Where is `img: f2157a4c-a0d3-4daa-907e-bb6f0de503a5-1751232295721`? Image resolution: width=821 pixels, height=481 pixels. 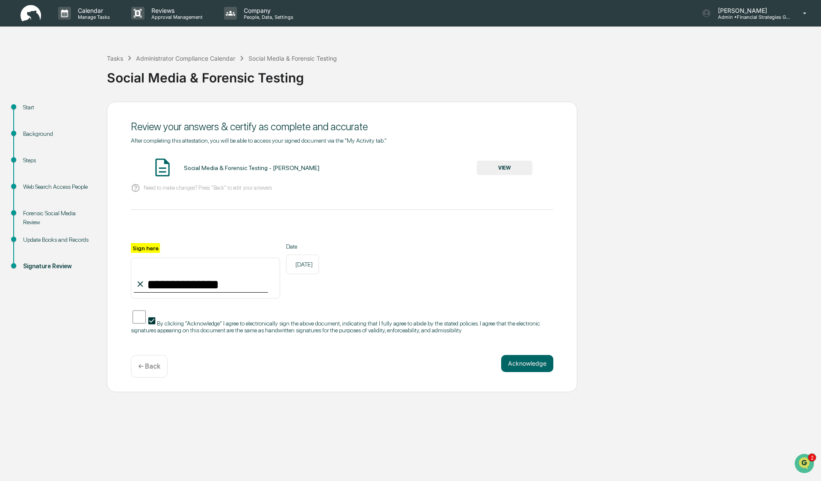 img: f2157a4c-a0d3-4daa-907e-bb6f0de503a5-1751232295721 is located at coordinates (11, 11).